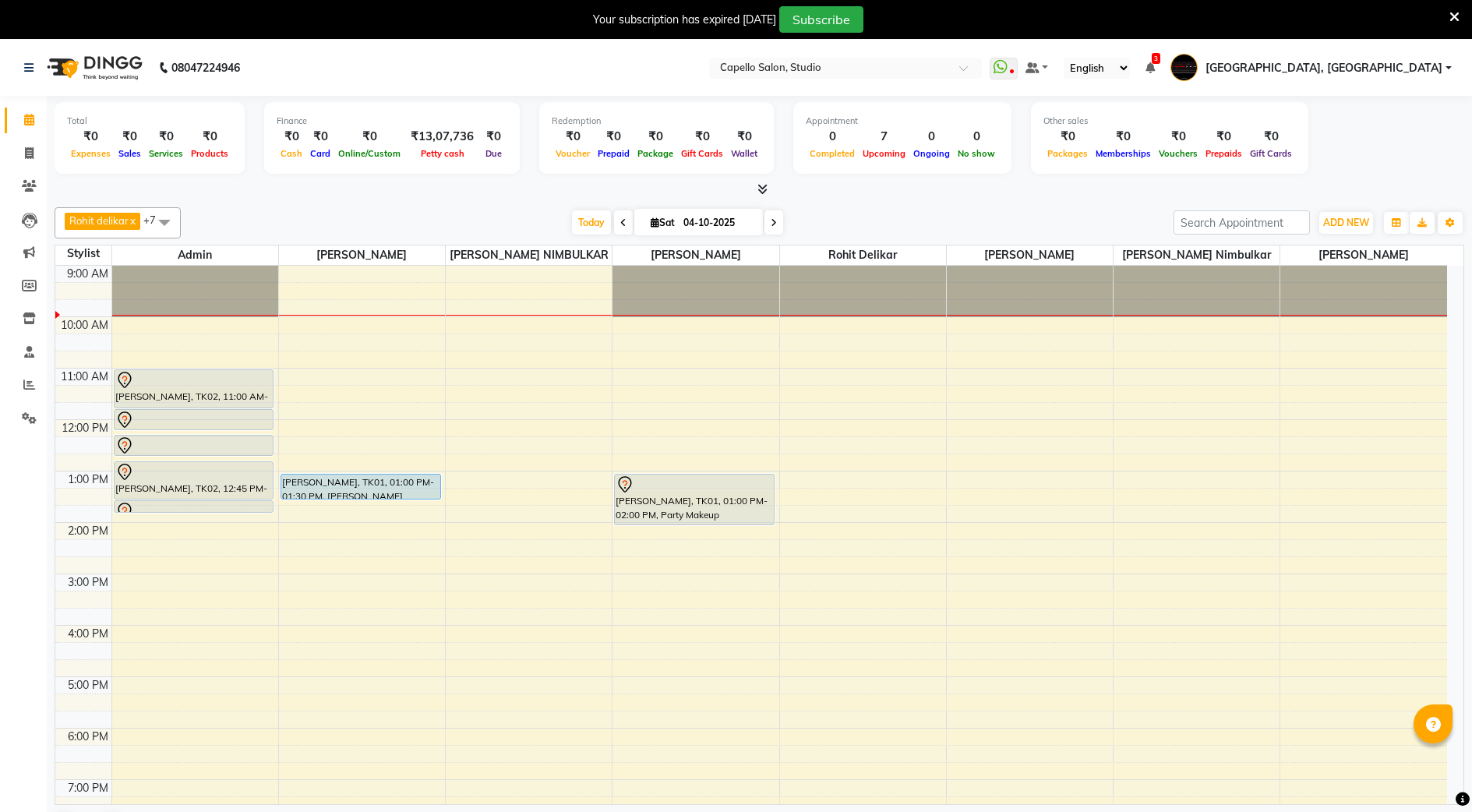 The height and width of the screenshot is (812, 1472). What do you see at coordinates (1178, 153) in the screenshot?
I see `span: Vouchers` at bounding box center [1178, 153].